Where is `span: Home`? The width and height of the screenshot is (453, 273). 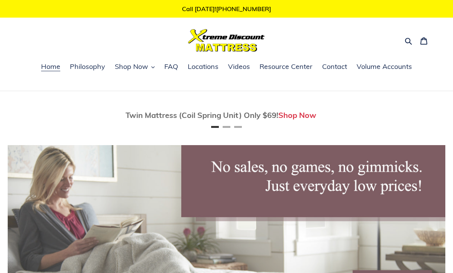 span: Home is located at coordinates (51, 67).